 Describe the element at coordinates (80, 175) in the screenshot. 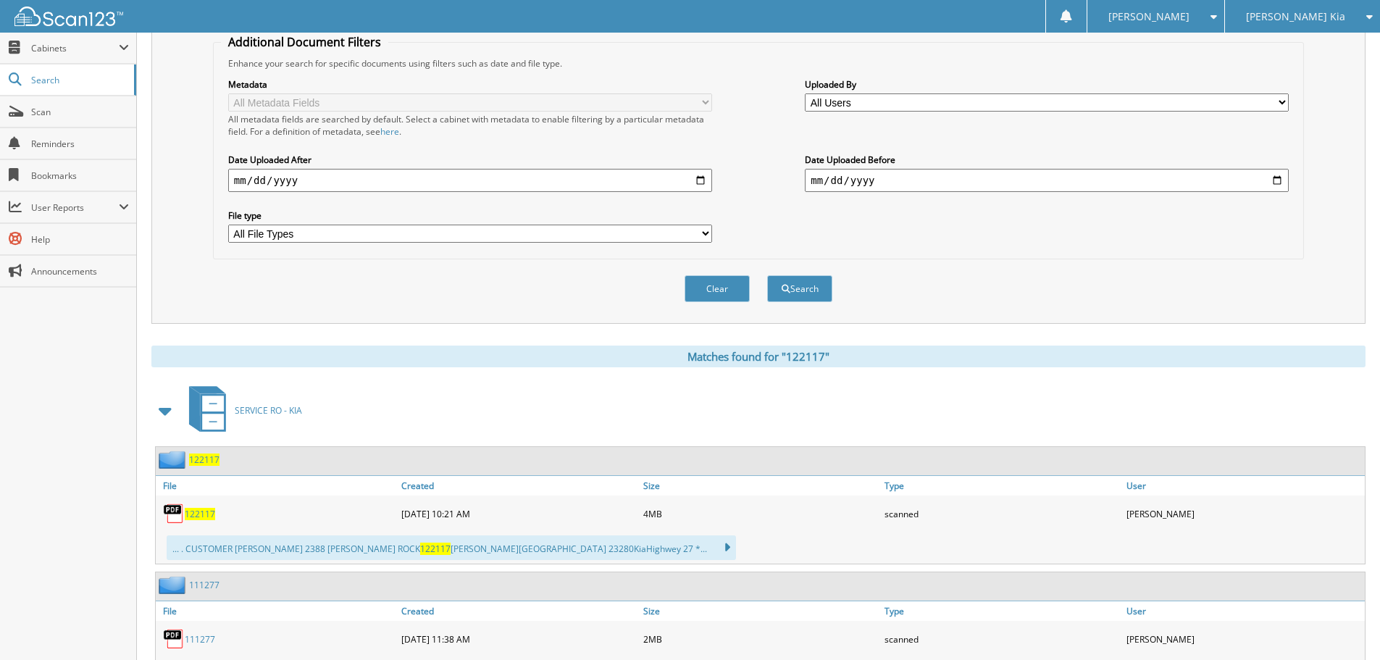

I see `span: Bookmarks` at that location.